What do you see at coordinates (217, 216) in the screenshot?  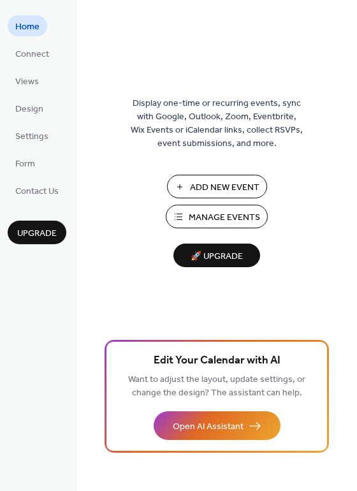 I see `button: Manage Events` at bounding box center [217, 216].